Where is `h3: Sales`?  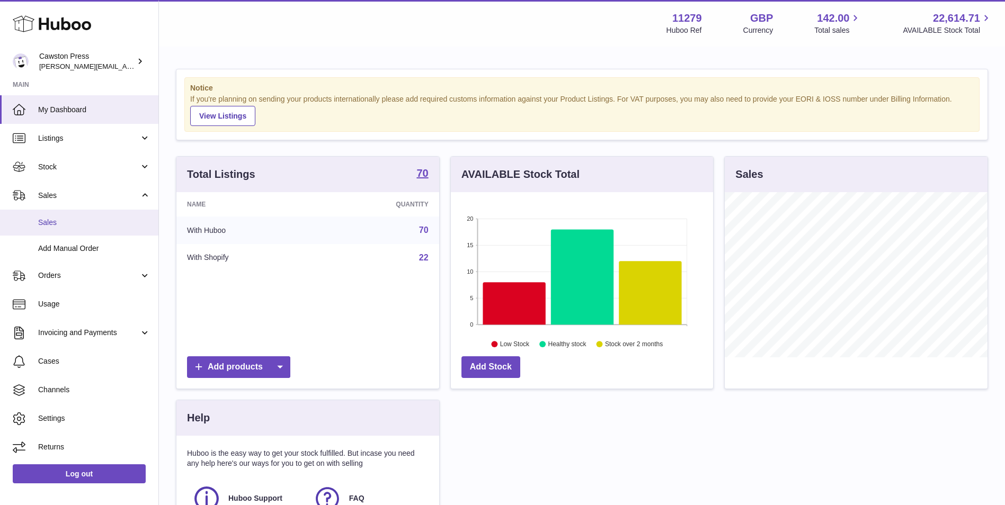
h3: Sales is located at coordinates (749, 174).